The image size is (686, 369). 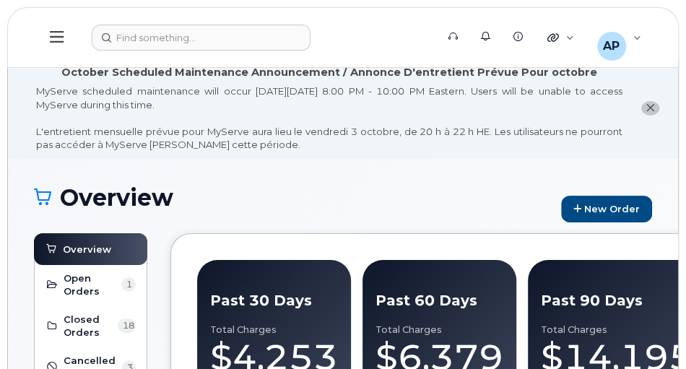 What do you see at coordinates (294, 197) in the screenshot?
I see `h1: Overview` at bounding box center [294, 197].